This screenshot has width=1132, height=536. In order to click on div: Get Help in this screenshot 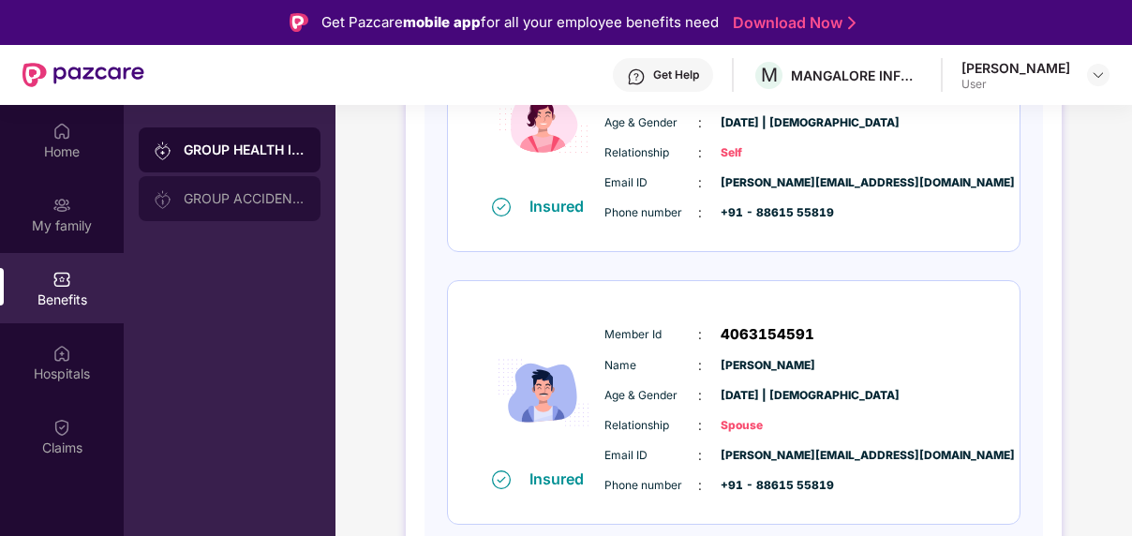, I will do `click(676, 75)`.